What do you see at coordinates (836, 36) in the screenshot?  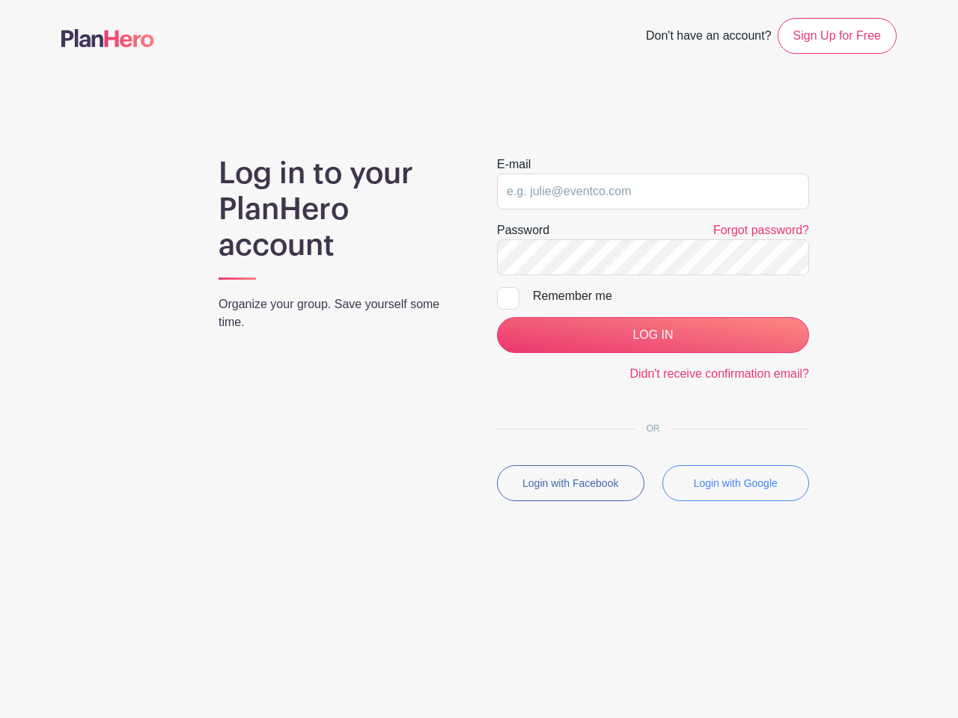 I see `a: Sign Up for Free` at bounding box center [836, 36].